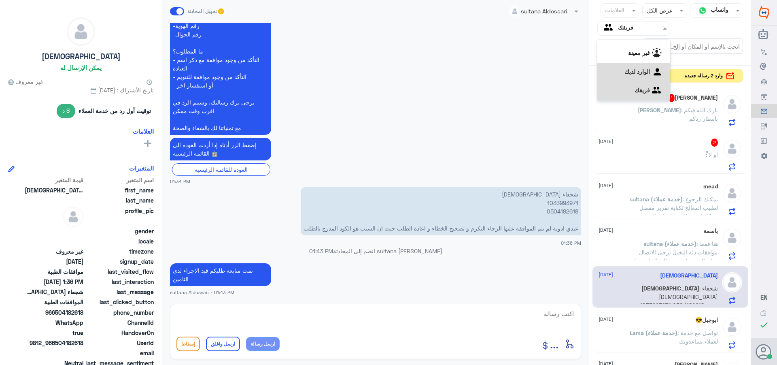  I want to click on p: 30/9/2025, 1:36 PM, so click(441, 211).